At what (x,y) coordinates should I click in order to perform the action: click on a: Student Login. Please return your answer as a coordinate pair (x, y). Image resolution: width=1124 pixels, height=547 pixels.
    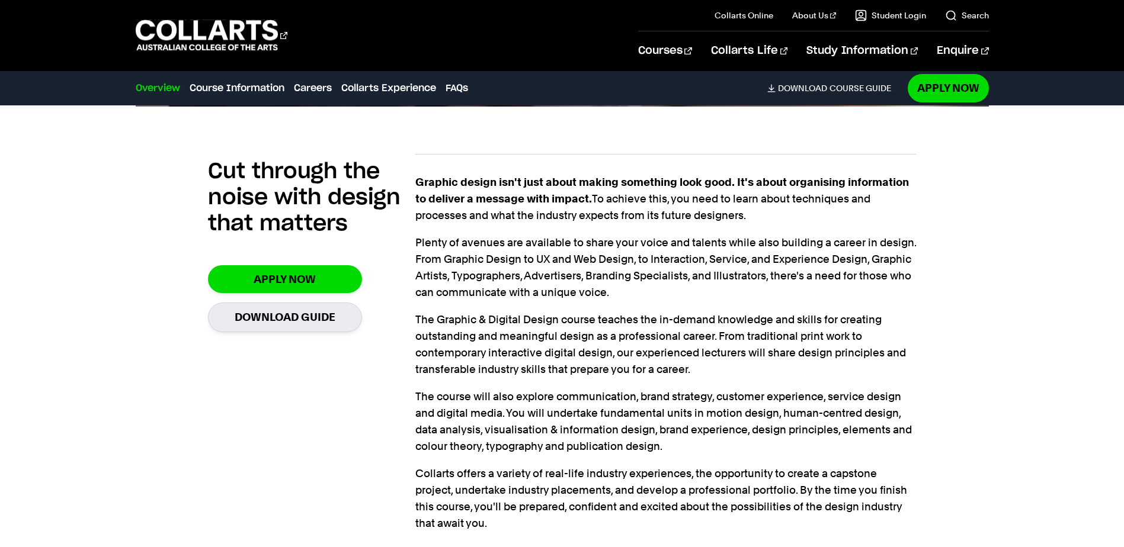
    Looking at the image, I should click on (891, 15).